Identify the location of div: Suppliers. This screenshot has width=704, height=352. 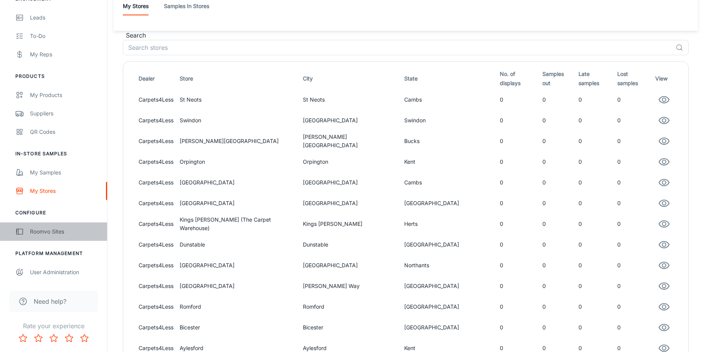
(64, 114).